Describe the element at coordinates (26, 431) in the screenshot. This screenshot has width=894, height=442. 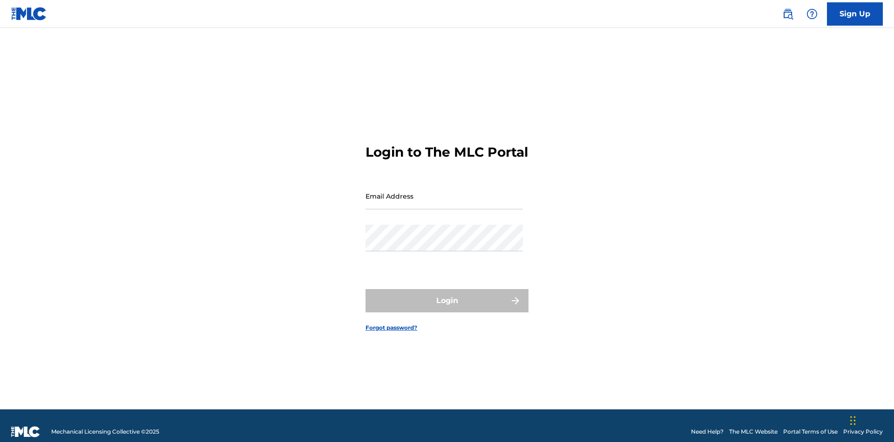
I see `img: logo` at that location.